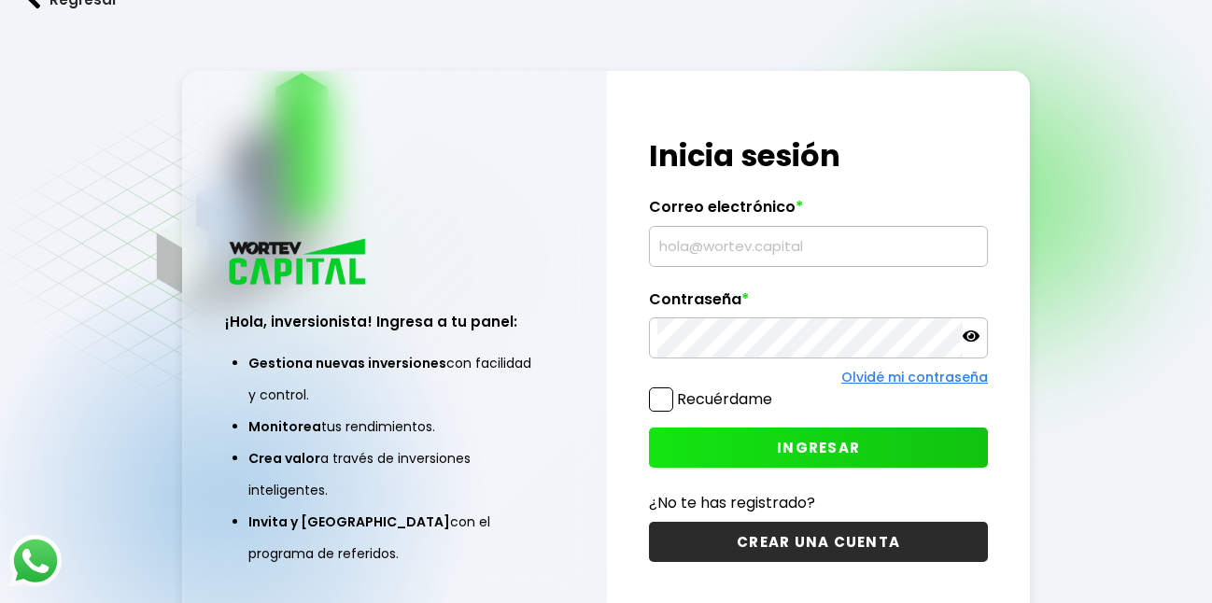 This screenshot has width=1212, height=603. I want to click on label: Correo electrónico, so click(818, 212).